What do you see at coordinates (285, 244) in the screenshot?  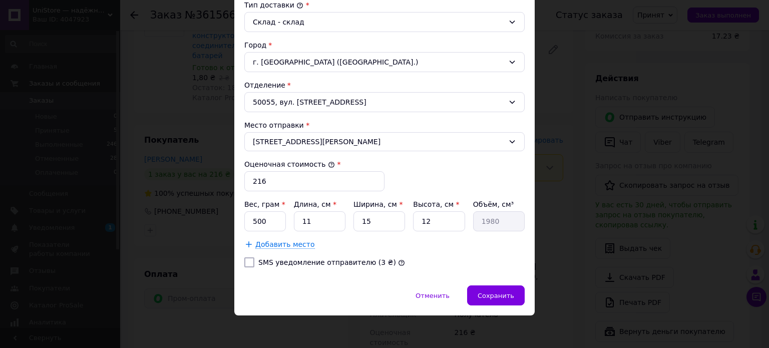 I see `span: Добавить место` at bounding box center [285, 244].